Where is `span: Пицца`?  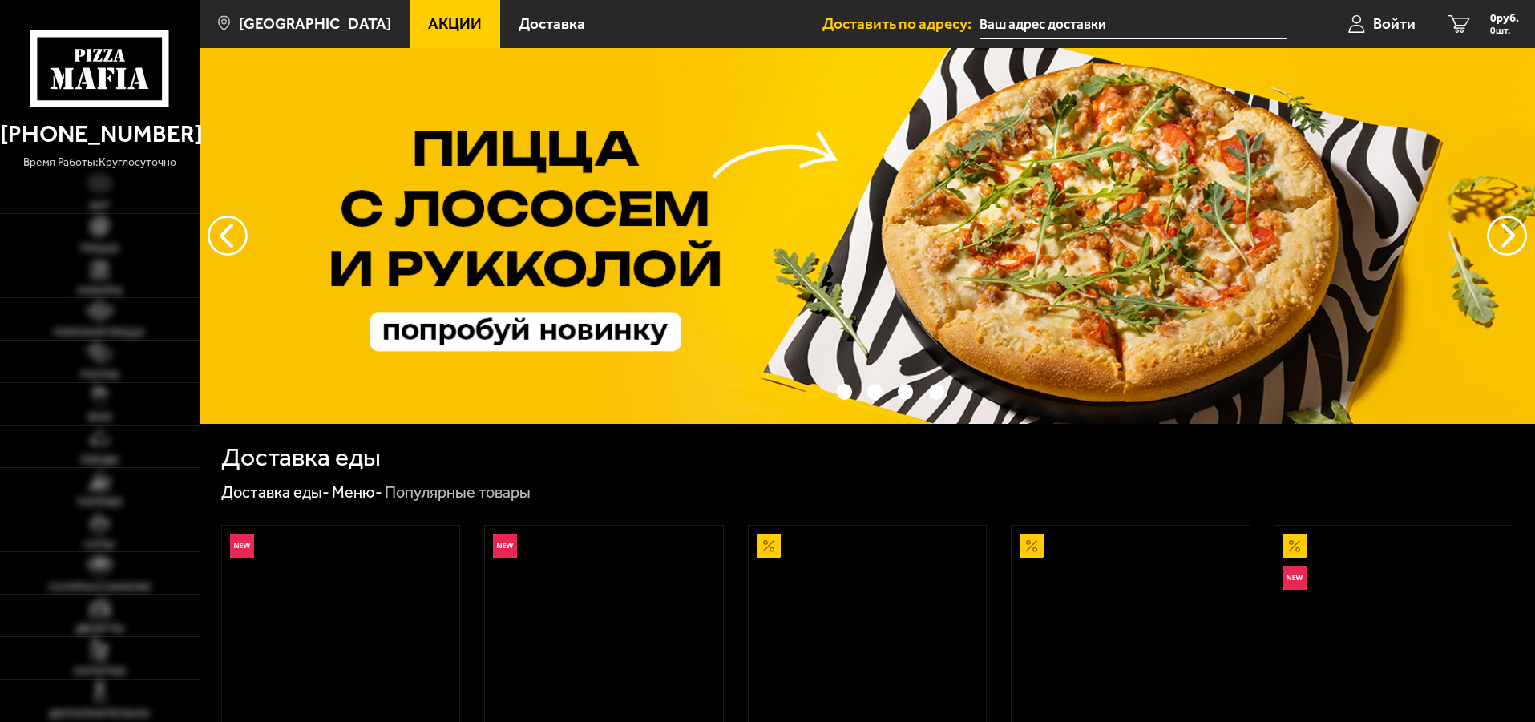 span: Пицца is located at coordinates (99, 249).